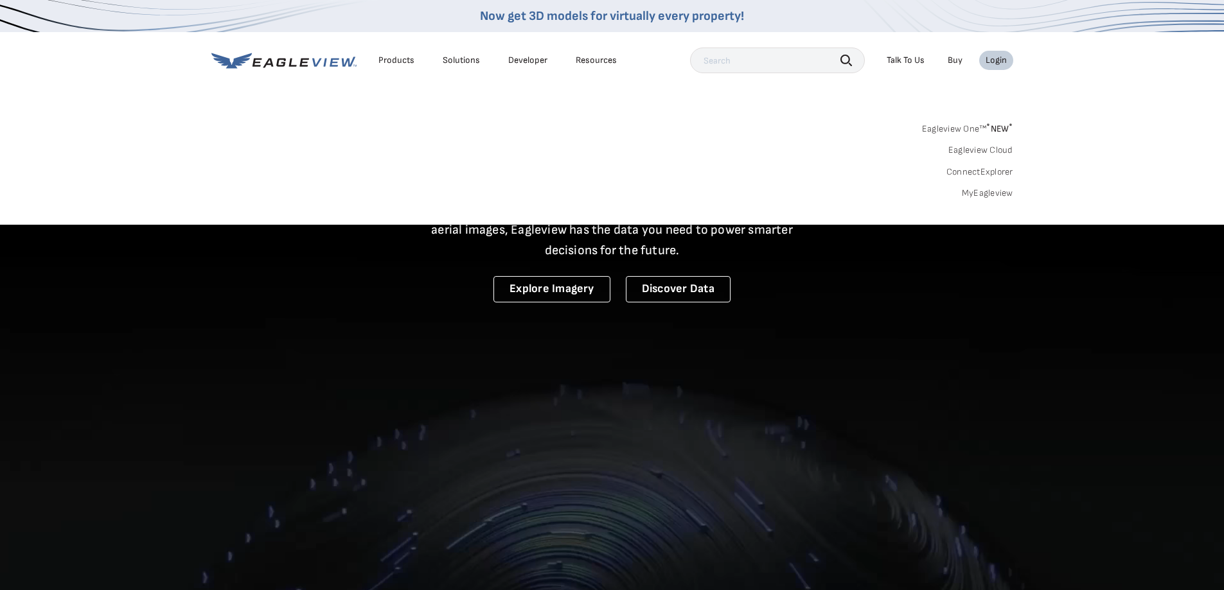  Describe the element at coordinates (999, 128) in the screenshot. I see `span: NEW` at that location.